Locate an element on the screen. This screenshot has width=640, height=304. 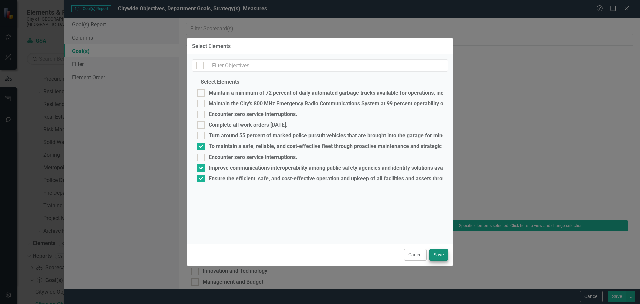
legend: Select Elements is located at coordinates (220, 82).